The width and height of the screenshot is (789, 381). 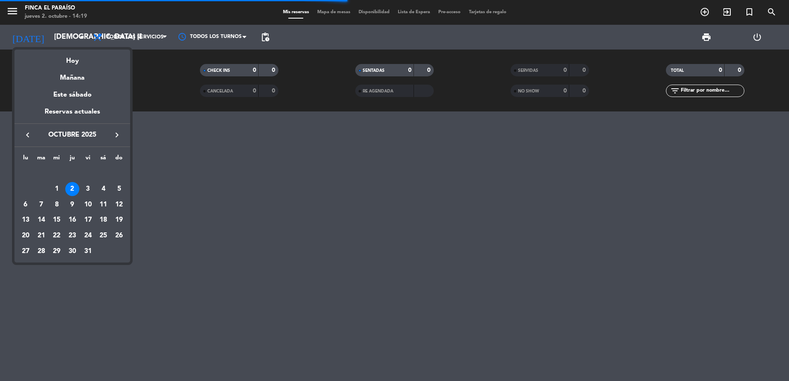 What do you see at coordinates (72, 189) in the screenshot?
I see `td: 2 de octubre de 2025` at bounding box center [72, 189].